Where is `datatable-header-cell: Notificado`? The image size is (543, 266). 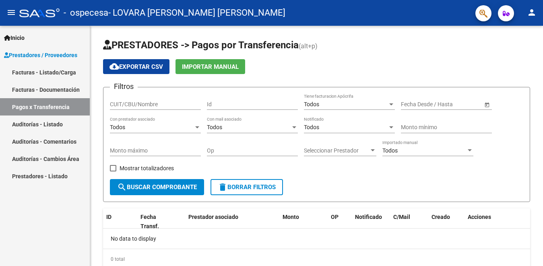 datatable-header-cell: Notificado is located at coordinates (371, 222).